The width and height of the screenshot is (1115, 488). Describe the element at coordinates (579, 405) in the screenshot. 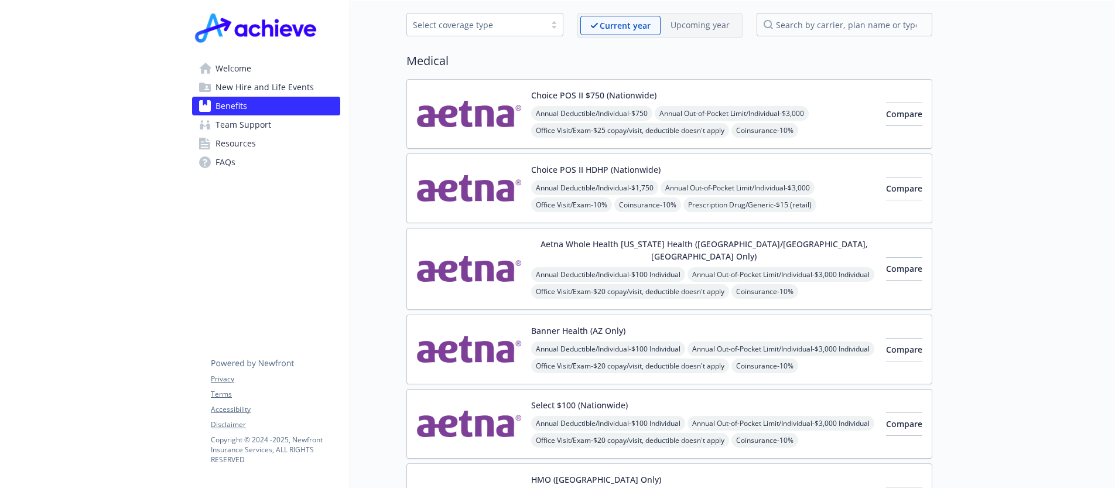

I see `button: Select $100 (Nationwide)` at that location.